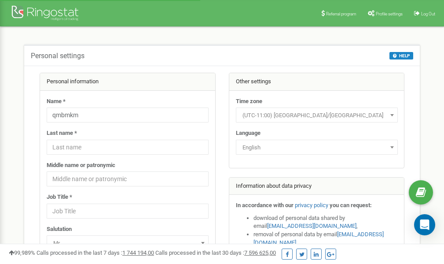  Describe the element at coordinates (425, 225) in the screenshot. I see `div: Open Intercom Messenger` at that location.